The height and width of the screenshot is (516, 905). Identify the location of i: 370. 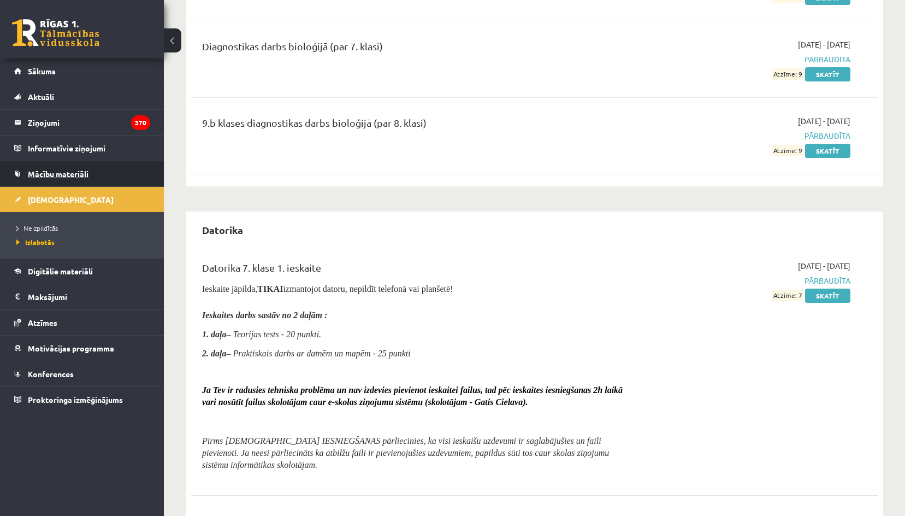
(140, 122).